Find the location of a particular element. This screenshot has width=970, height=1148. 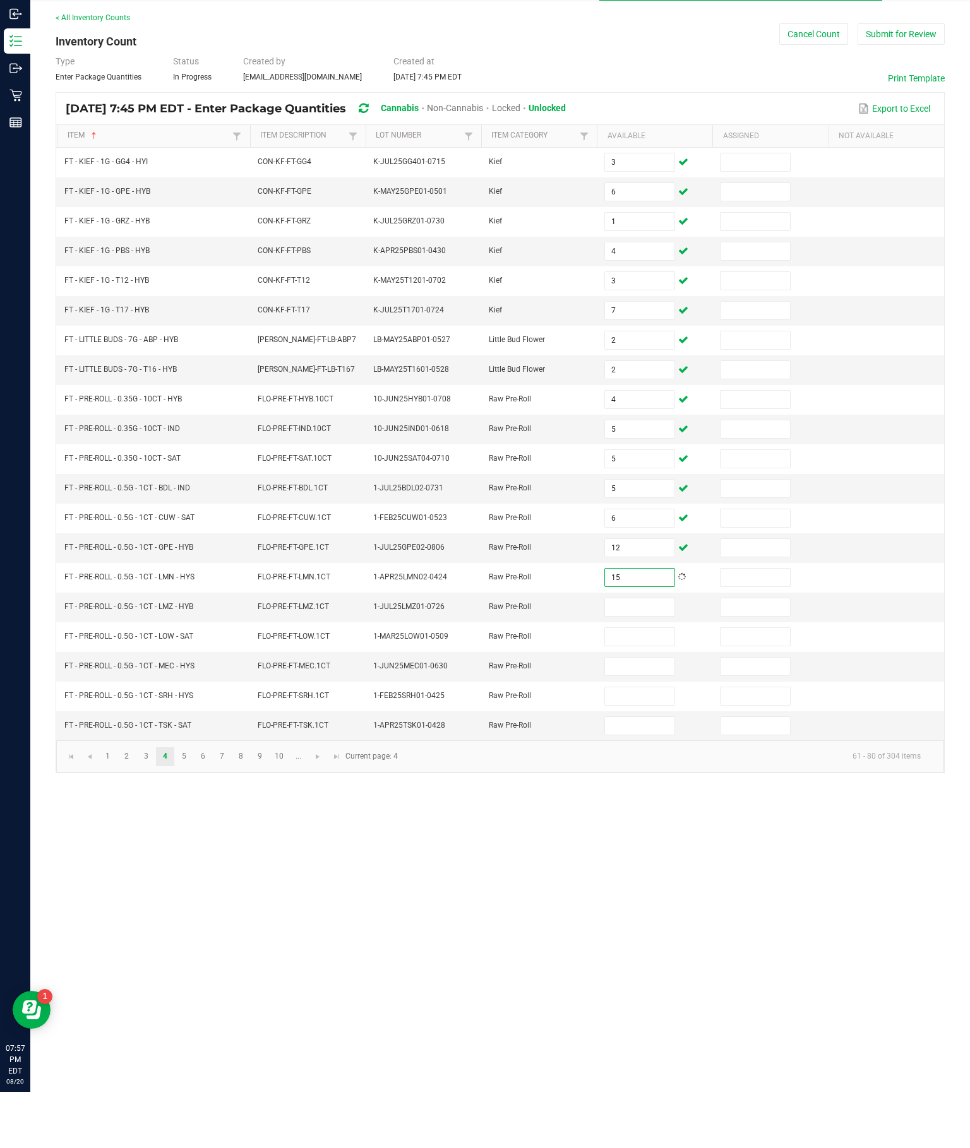

span: 10-JUN25HYB01-0708 is located at coordinates (412, 455).